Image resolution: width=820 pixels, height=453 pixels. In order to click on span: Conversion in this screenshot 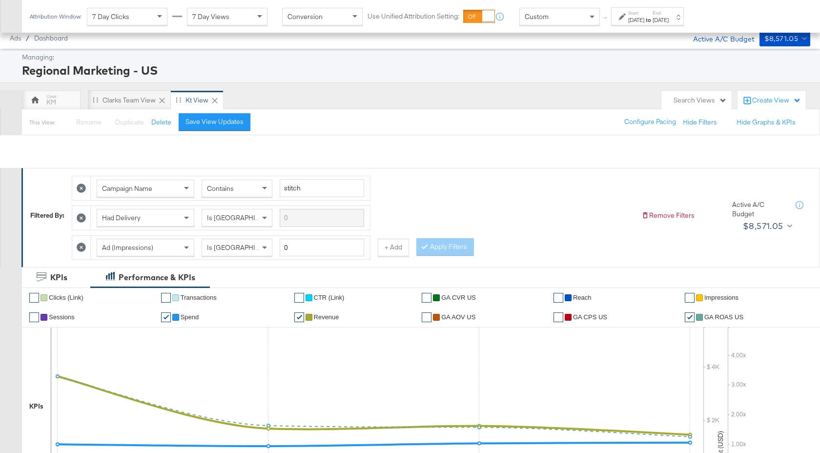, I will do `click(305, 17)`.